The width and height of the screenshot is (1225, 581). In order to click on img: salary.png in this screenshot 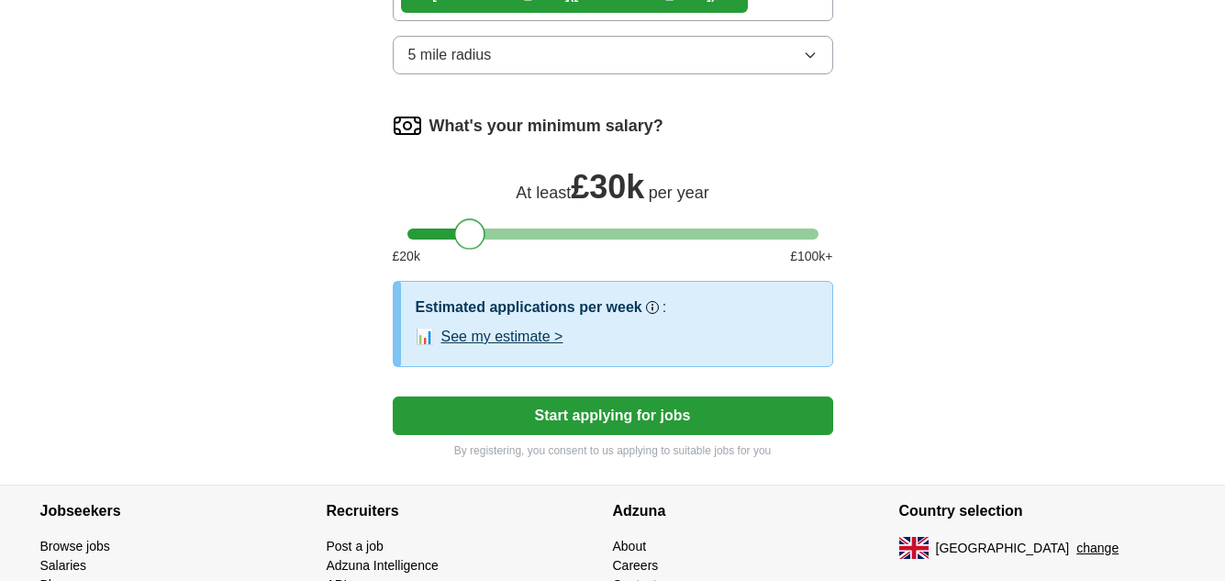, I will do `click(407, 126)`.